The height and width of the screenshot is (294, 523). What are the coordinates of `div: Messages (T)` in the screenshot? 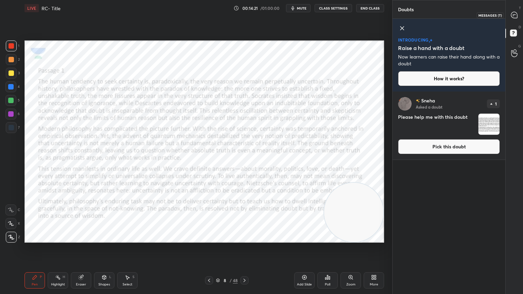 It's located at (490, 15).